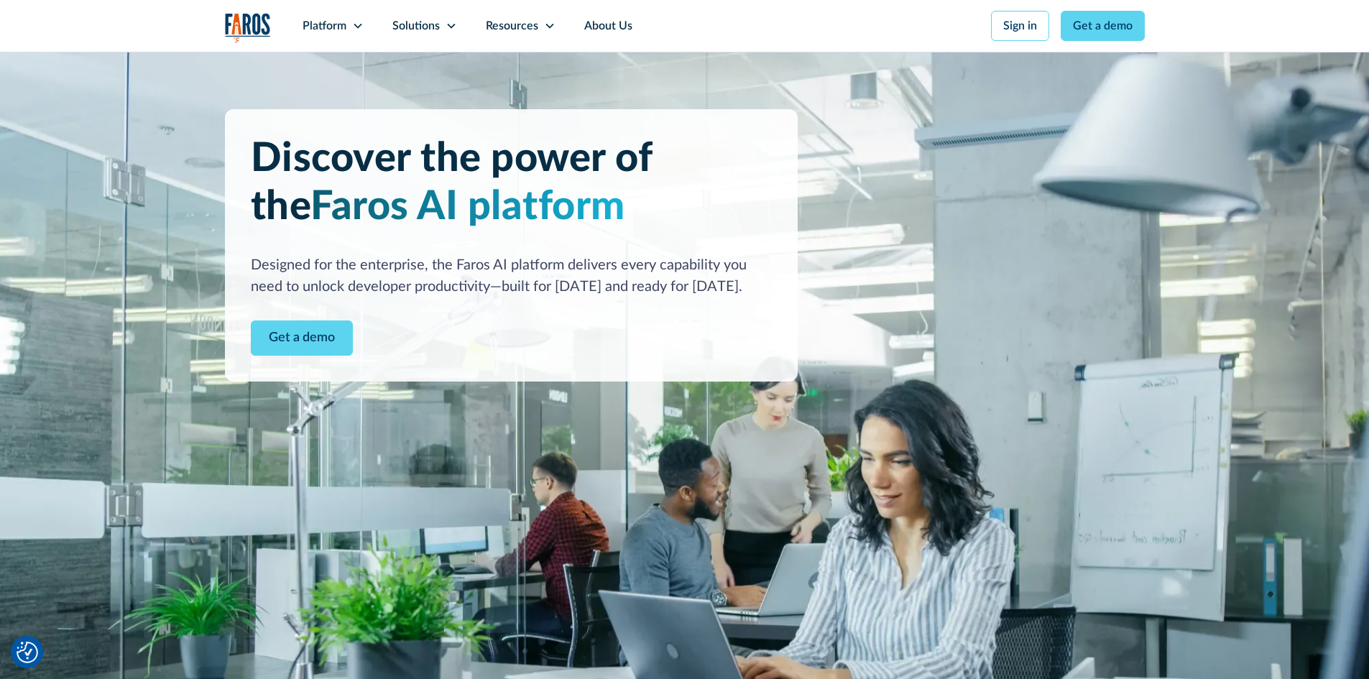  I want to click on a: Sign in, so click(1019, 26).